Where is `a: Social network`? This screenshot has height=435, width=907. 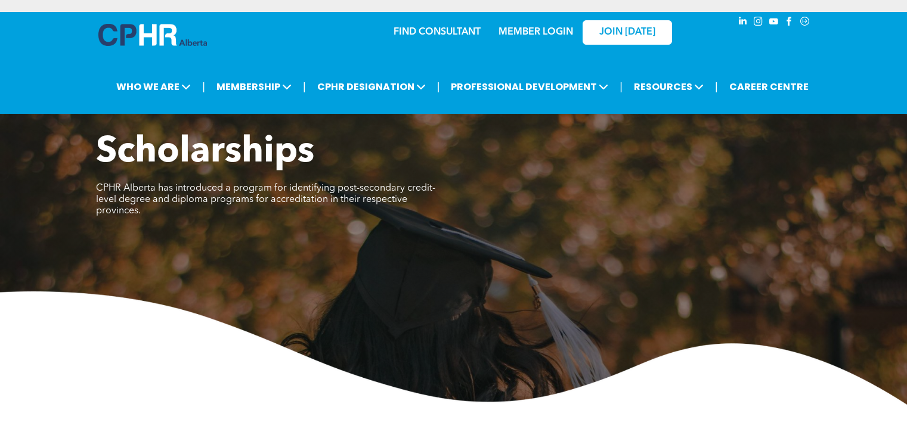
a: Social network is located at coordinates (805, 23).